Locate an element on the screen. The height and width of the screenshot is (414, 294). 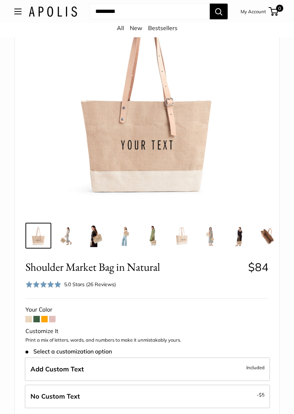
label: Leave Blank is located at coordinates (147, 397).